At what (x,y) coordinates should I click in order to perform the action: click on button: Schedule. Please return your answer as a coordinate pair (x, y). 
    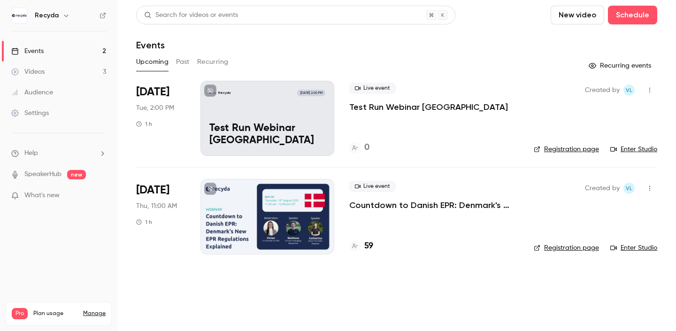
    Looking at the image, I should click on (633, 15).